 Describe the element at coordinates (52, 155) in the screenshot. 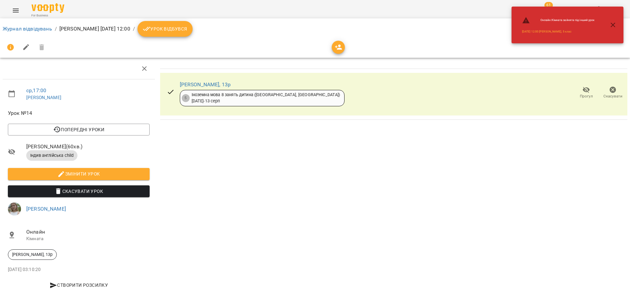

I see `span: Індив англійська child` at that location.